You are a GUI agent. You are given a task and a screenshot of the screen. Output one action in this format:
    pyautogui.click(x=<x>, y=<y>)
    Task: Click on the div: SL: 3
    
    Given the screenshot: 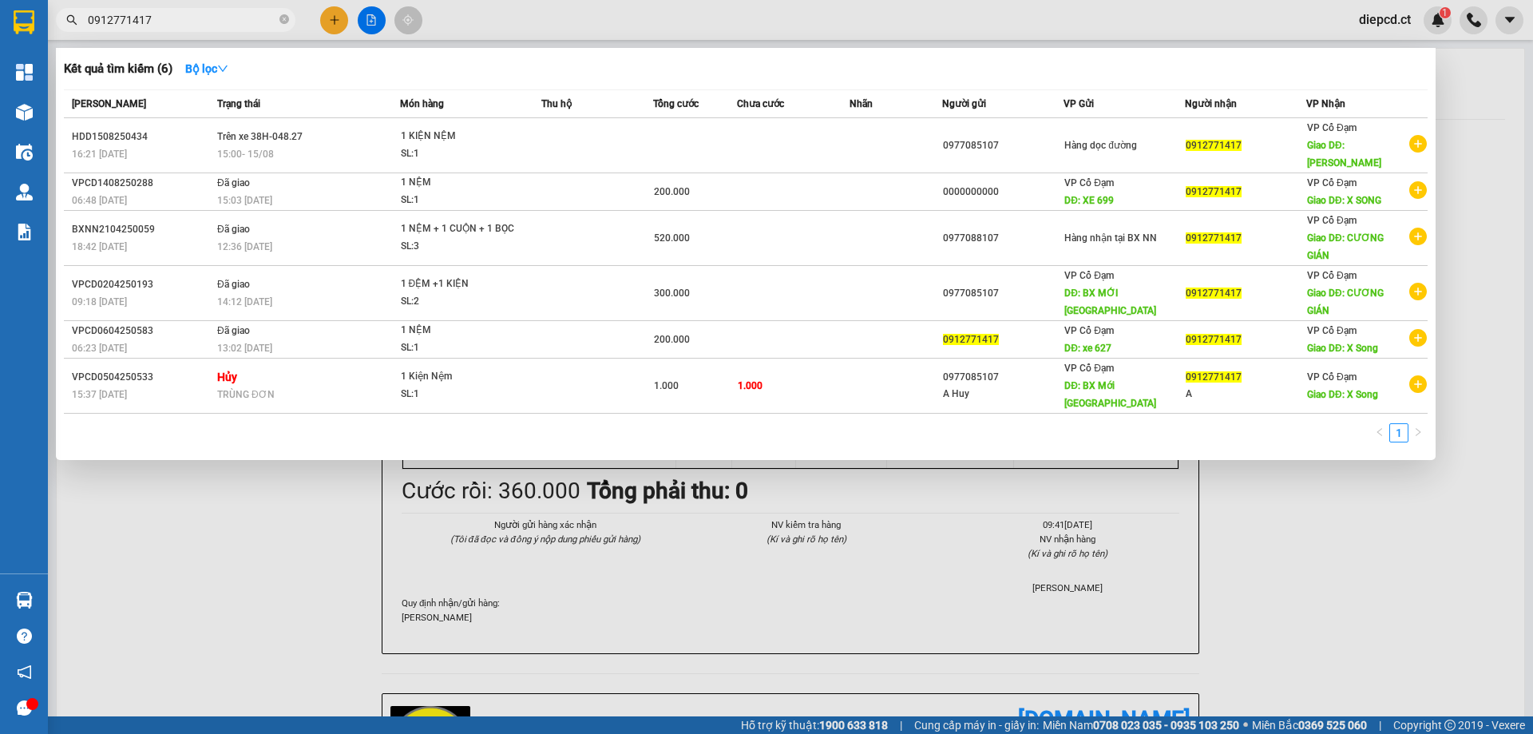 What is the action you would take?
    pyautogui.click(x=461, y=247)
    